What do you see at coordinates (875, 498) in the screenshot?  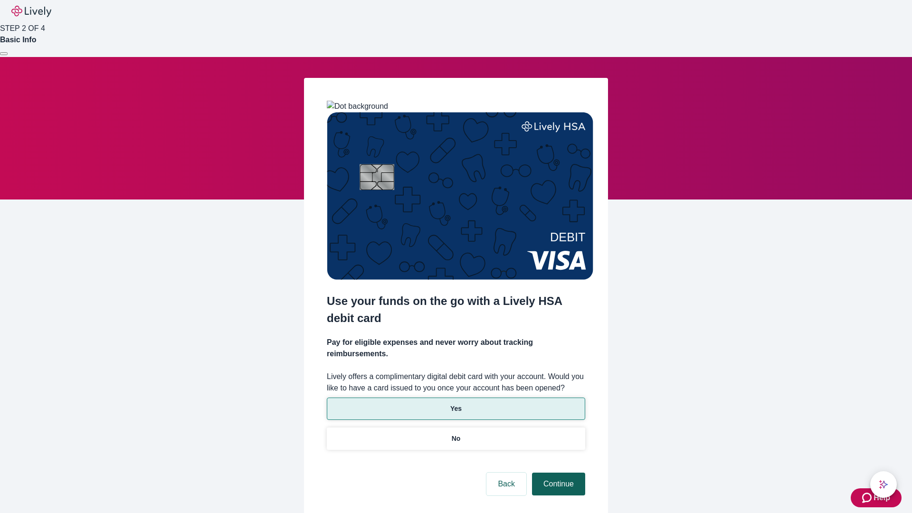 I see `button: Zendesk support iconHelp` at bounding box center [875, 498].